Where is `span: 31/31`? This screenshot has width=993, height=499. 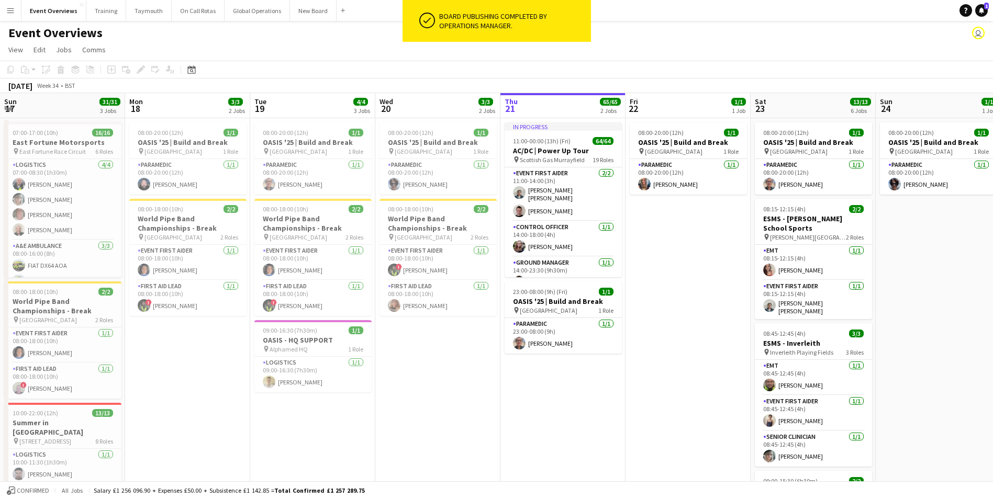 span: 31/31 is located at coordinates (110, 102).